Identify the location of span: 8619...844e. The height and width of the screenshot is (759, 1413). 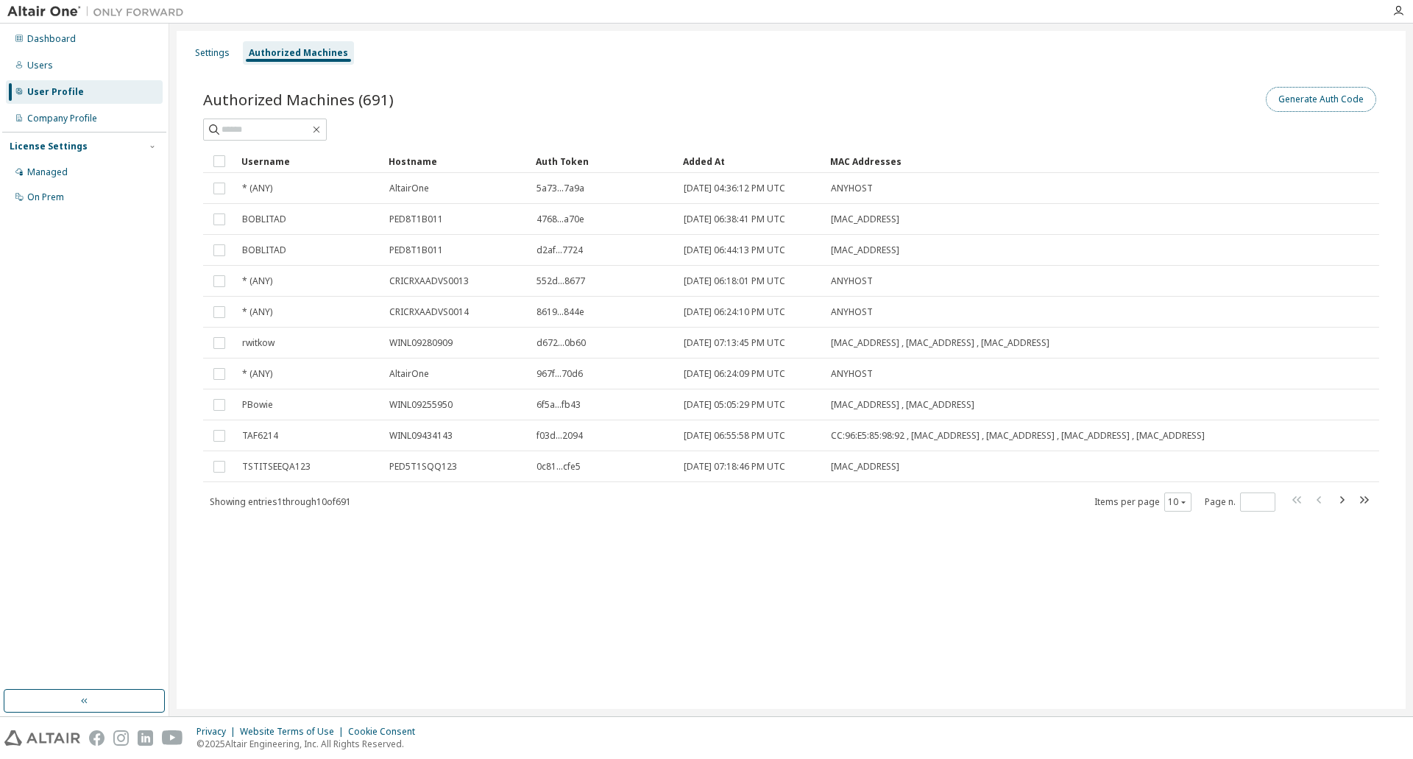
(560, 312).